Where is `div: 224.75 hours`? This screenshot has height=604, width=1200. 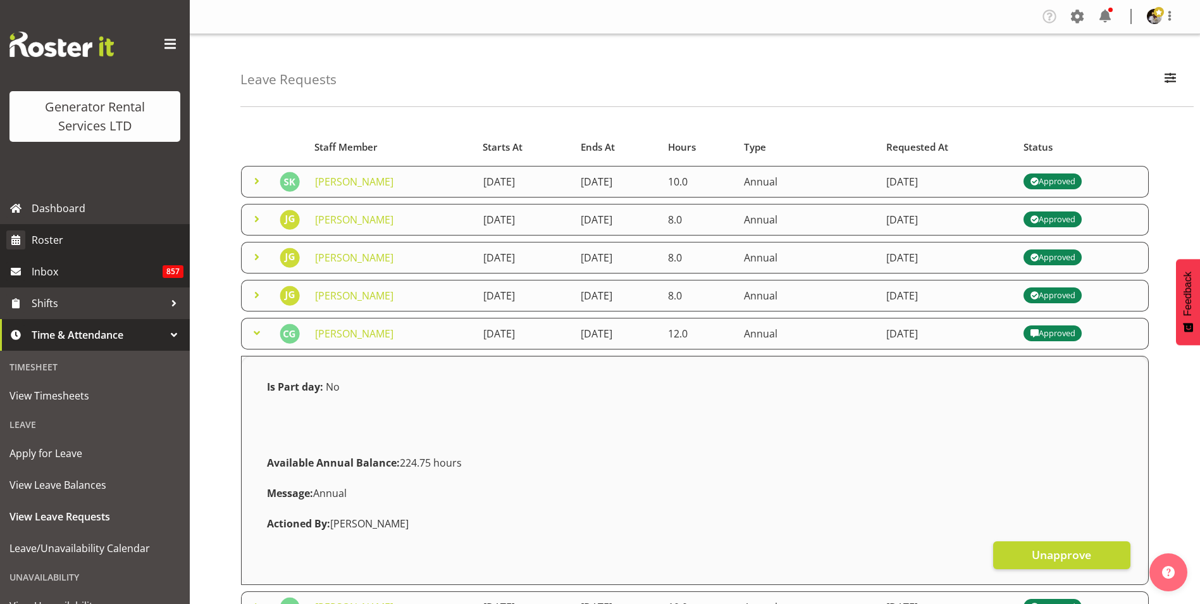 div: 224.75 hours is located at coordinates (695, 463).